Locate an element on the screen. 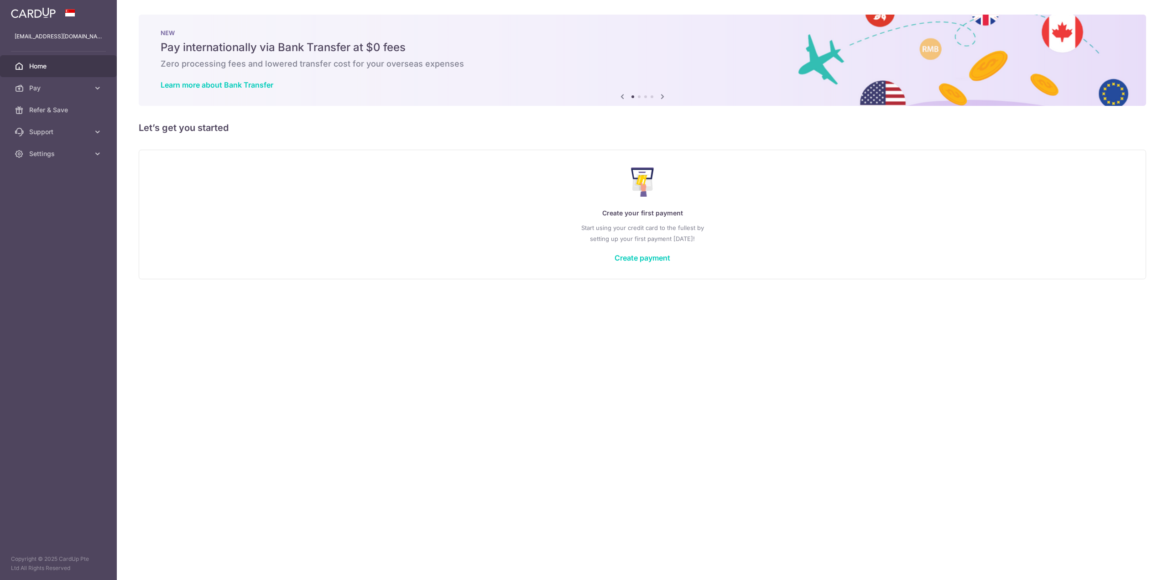 Image resolution: width=1168 pixels, height=580 pixels. span: Home is located at coordinates (59, 66).